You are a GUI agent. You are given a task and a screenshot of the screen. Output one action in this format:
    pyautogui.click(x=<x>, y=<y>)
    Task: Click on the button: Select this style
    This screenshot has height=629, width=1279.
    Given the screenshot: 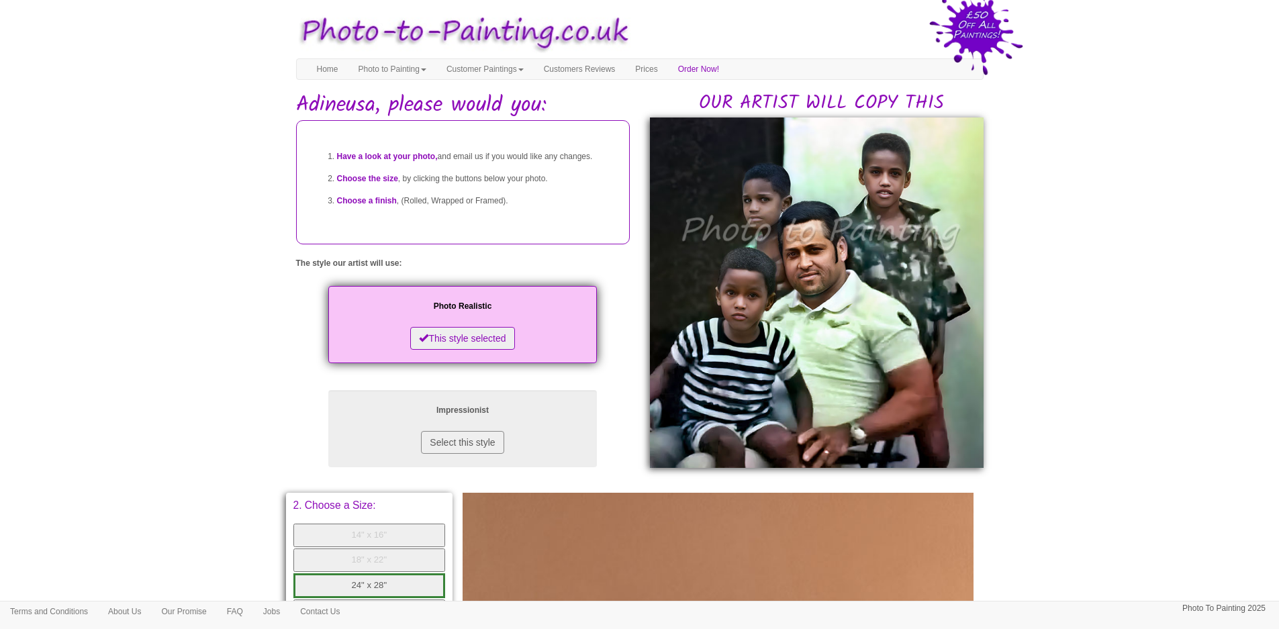 What is the action you would take?
    pyautogui.click(x=462, y=442)
    